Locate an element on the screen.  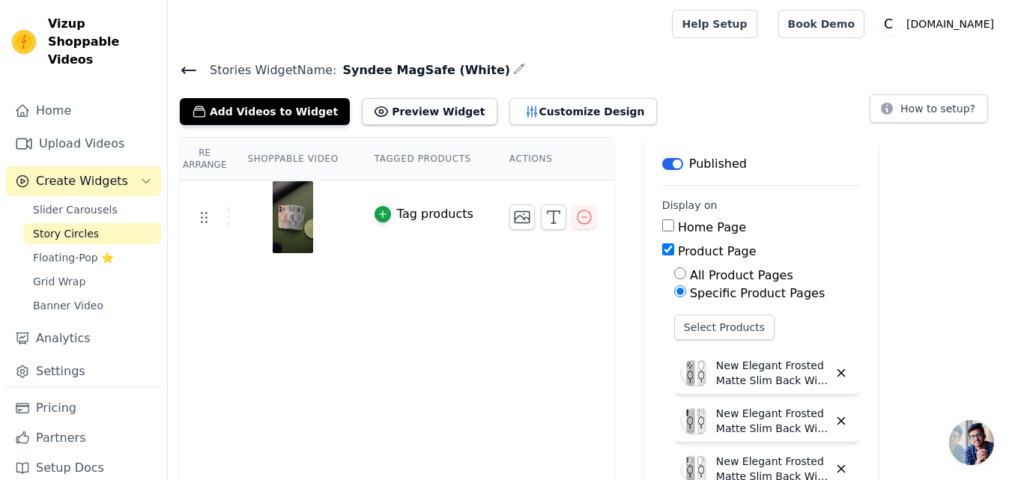
img: reel-preview-coverpe.myshopify.com-3641023919097688662_60793493837.jpeg is located at coordinates (293, 217).